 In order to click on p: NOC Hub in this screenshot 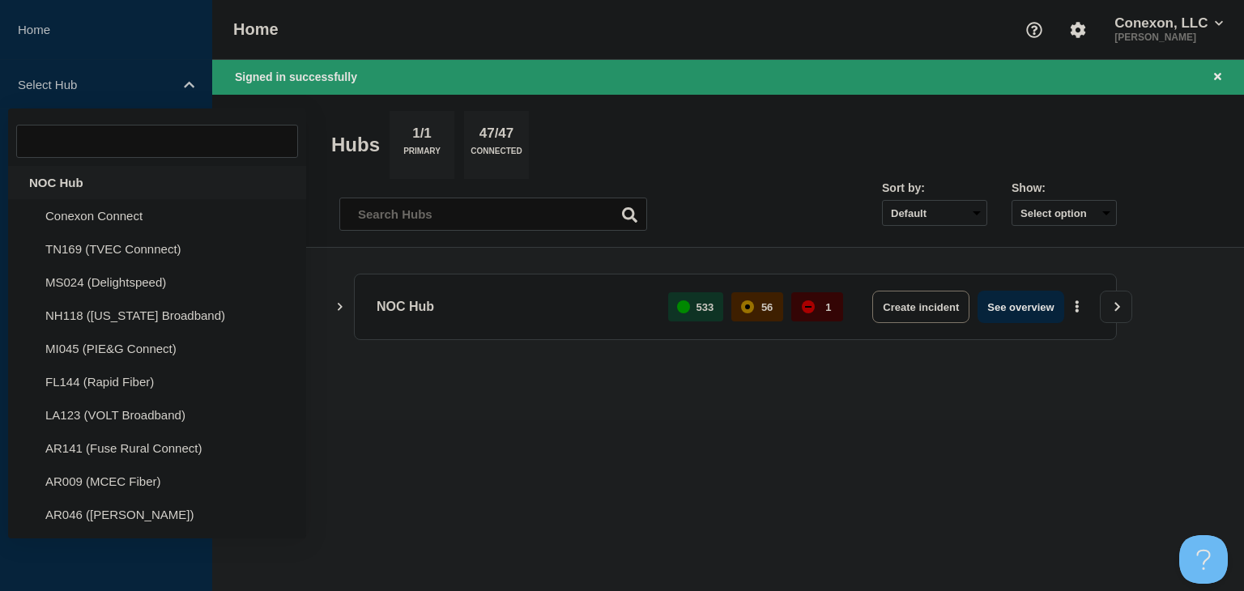, I will do `click(513, 307)`.